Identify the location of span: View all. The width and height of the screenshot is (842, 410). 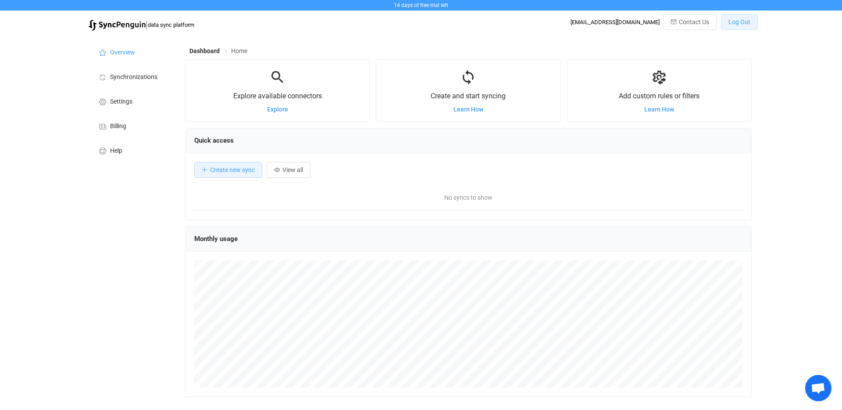
(293, 170).